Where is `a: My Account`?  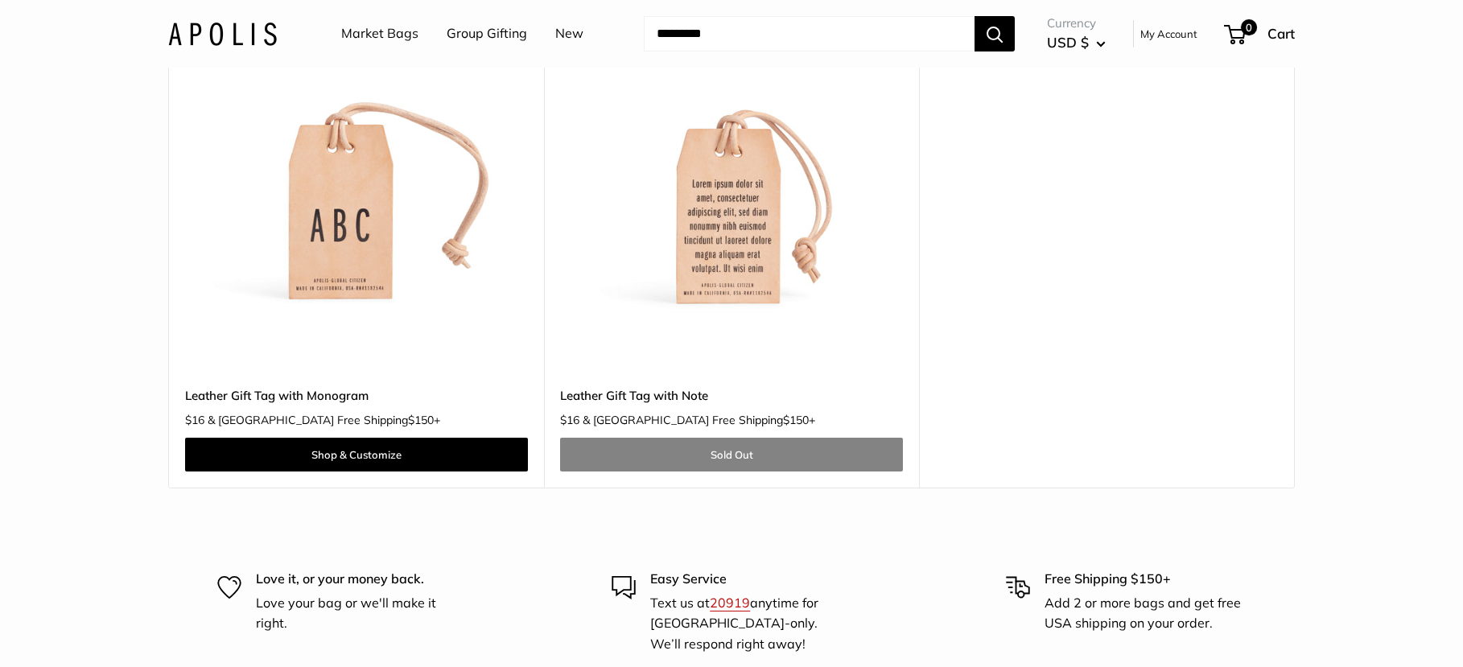 a: My Account is located at coordinates (1169, 34).